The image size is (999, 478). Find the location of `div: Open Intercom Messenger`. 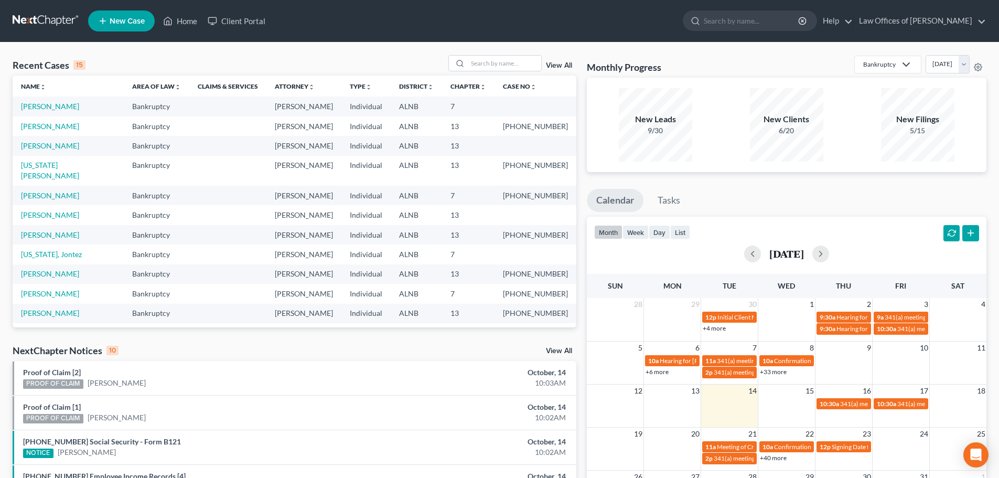

div: Open Intercom Messenger is located at coordinates (976, 455).